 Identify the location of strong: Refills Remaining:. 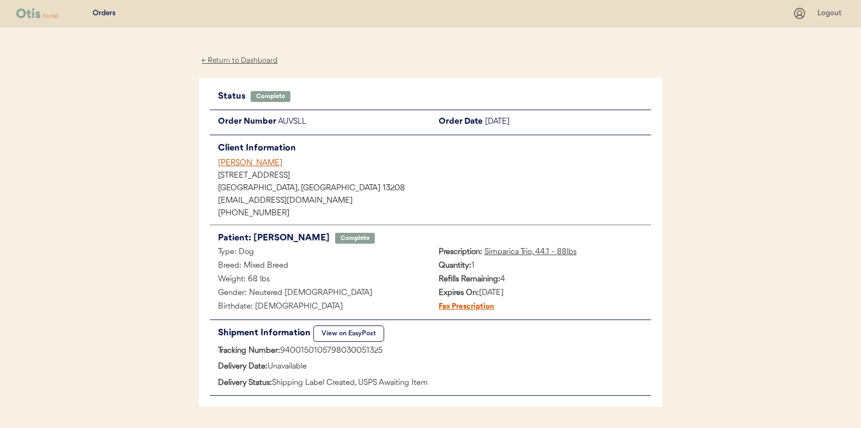
(469, 279).